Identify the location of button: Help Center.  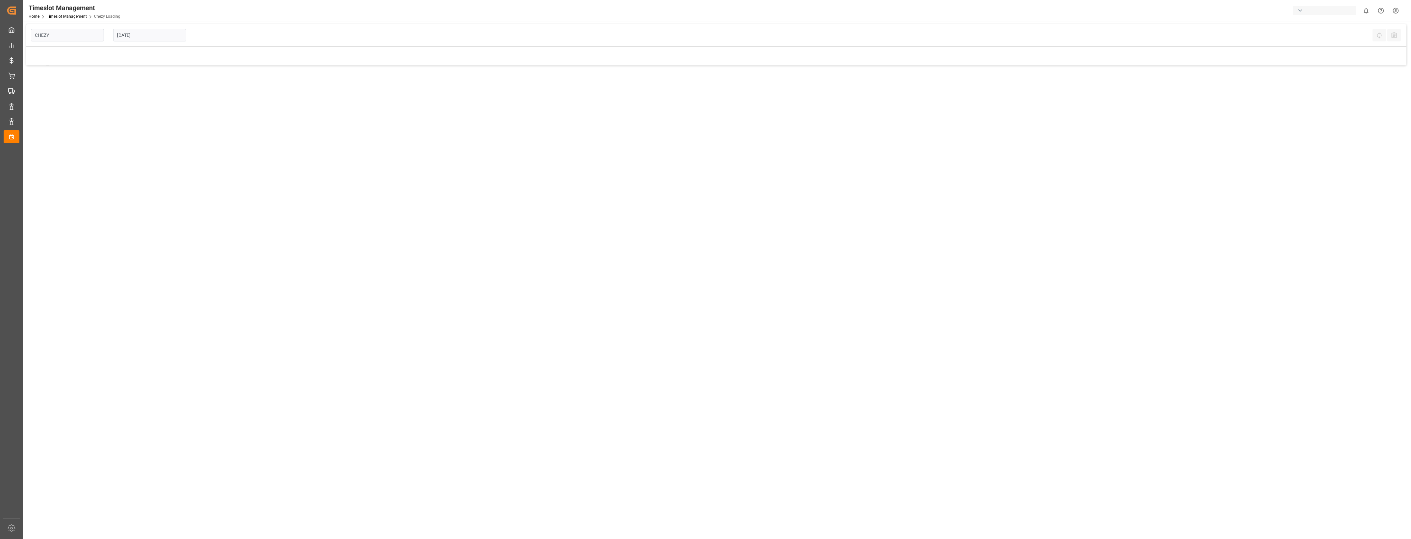
(1381, 11).